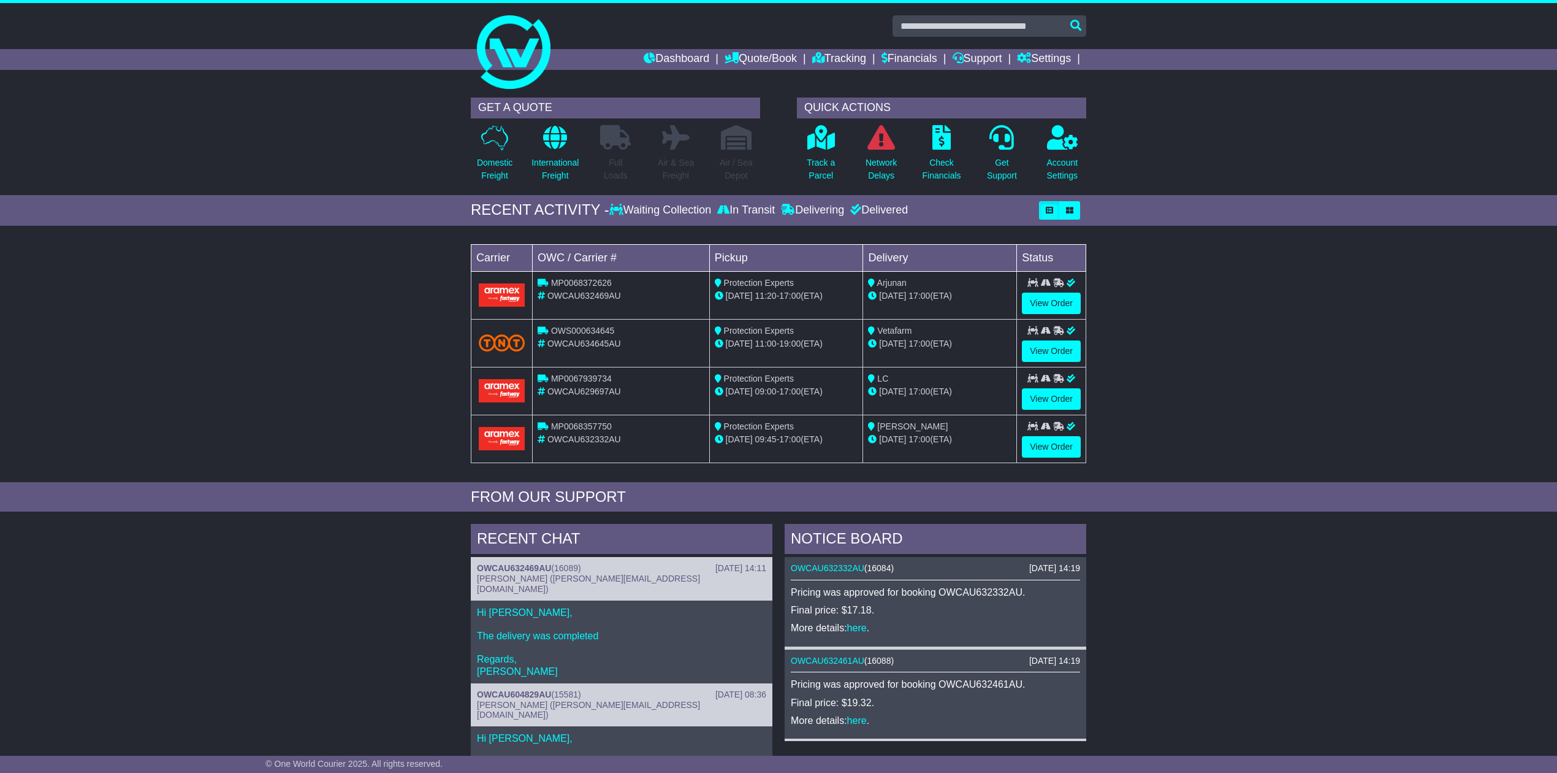  What do you see at coordinates (1002, 156) in the screenshot?
I see `a: GetSupport` at bounding box center [1002, 156].